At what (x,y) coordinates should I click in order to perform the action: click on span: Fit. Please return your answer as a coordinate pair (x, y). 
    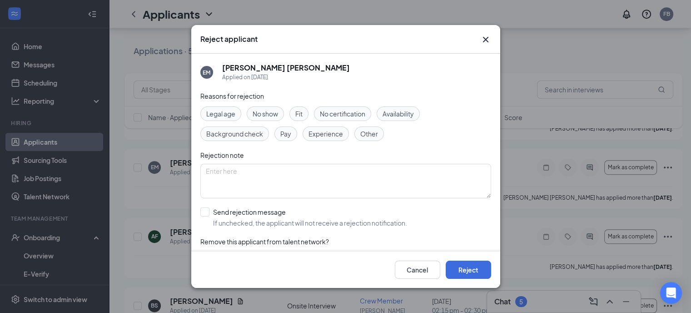
    Looking at the image, I should click on (299, 114).